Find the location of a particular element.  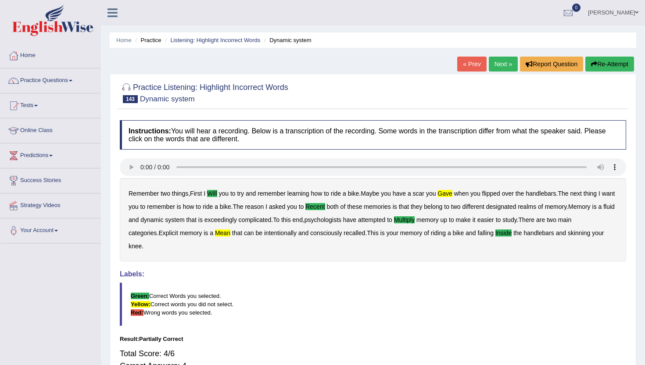

b: Memory is located at coordinates (579, 207).